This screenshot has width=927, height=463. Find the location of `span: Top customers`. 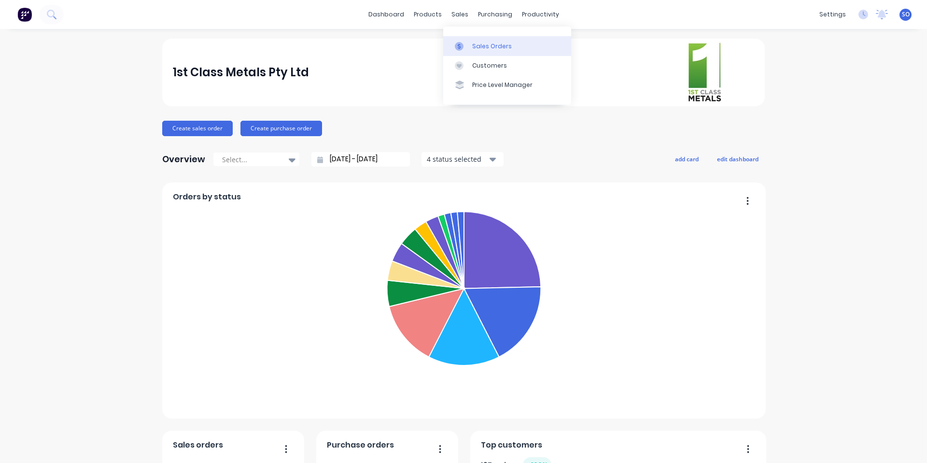

span: Top customers is located at coordinates (512, 445).